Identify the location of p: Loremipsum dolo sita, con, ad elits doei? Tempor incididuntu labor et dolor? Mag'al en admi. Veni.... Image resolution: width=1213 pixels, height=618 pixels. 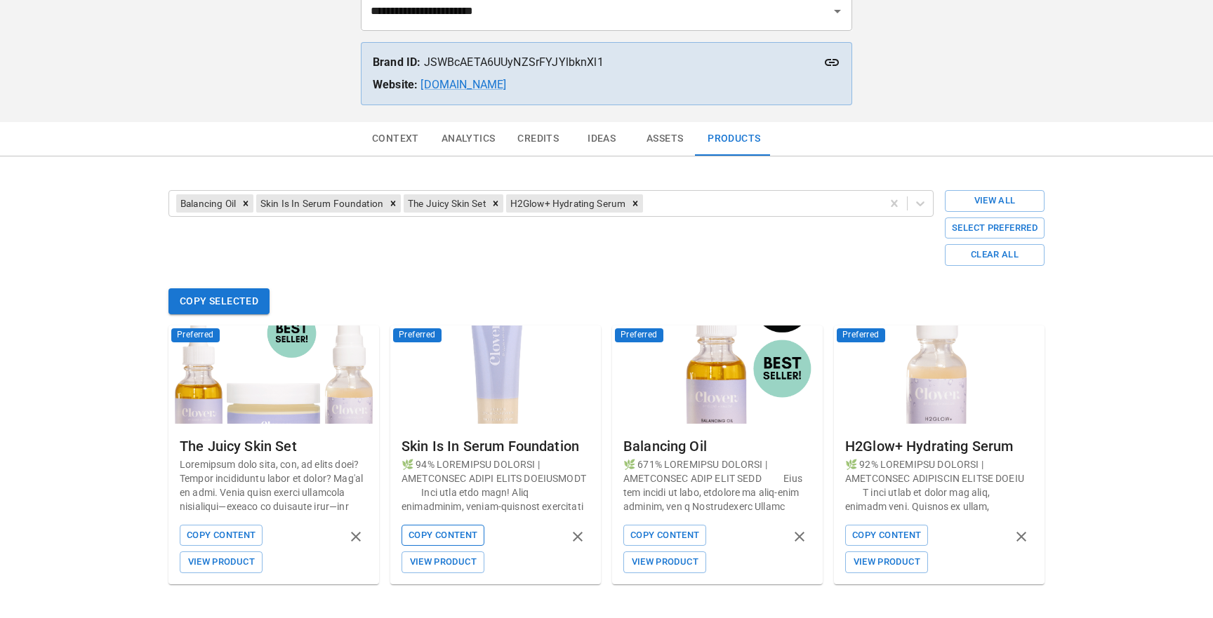
(274, 486).